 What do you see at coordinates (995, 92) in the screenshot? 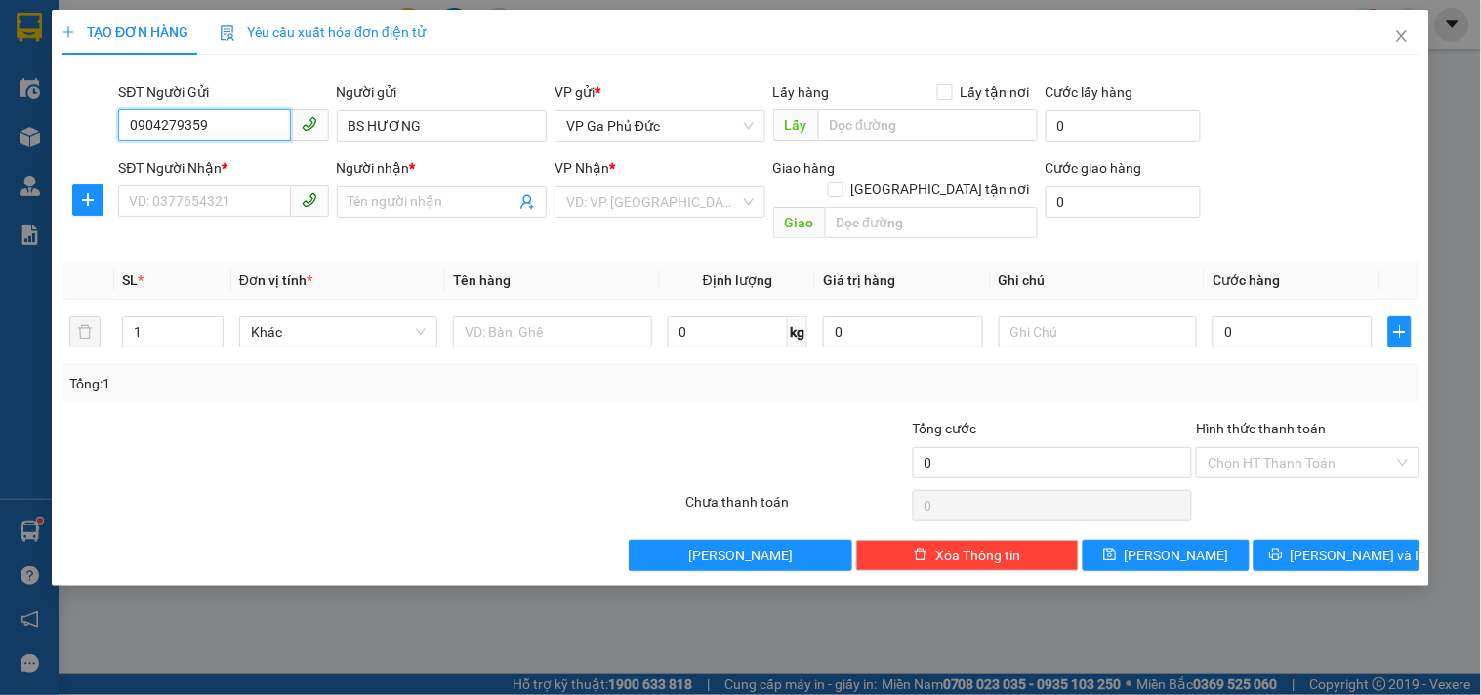
I see `span: Lấy tận nơi` at bounding box center [995, 92].